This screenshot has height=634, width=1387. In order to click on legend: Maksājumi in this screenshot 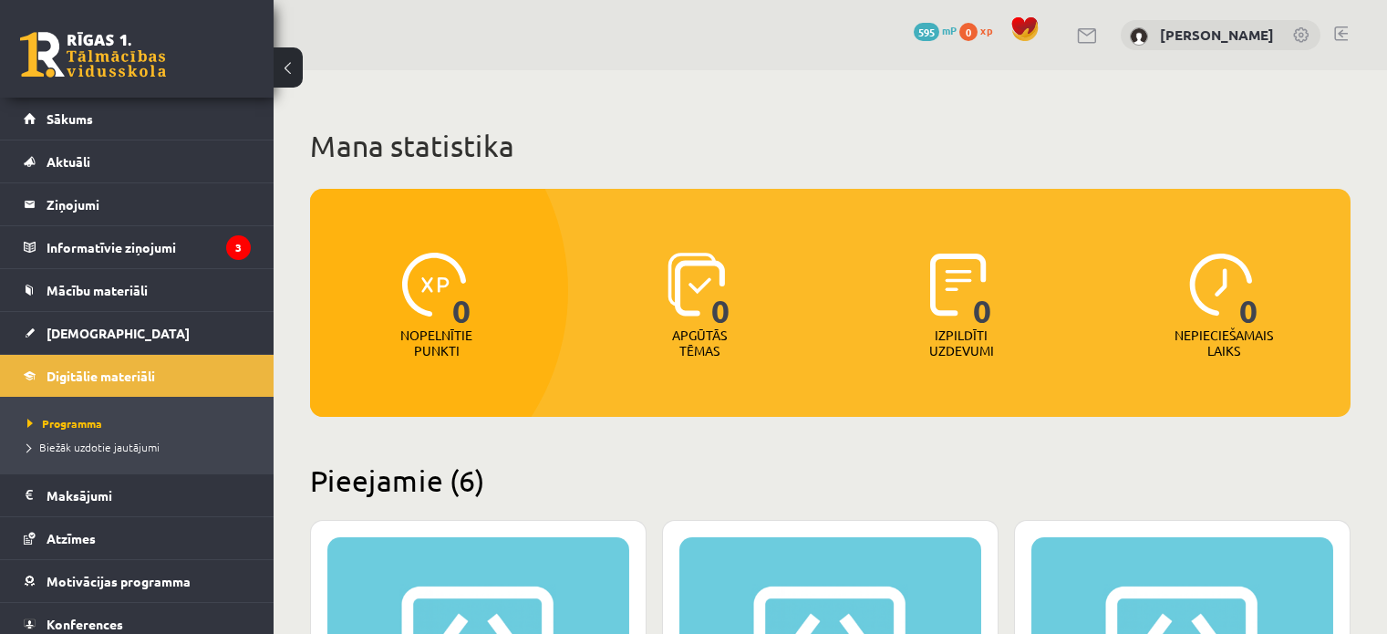, I will do `click(149, 495)`.